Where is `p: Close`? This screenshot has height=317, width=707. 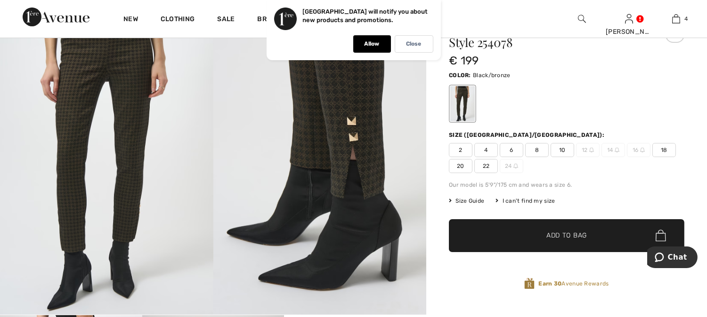 p: Close is located at coordinates (414, 44).